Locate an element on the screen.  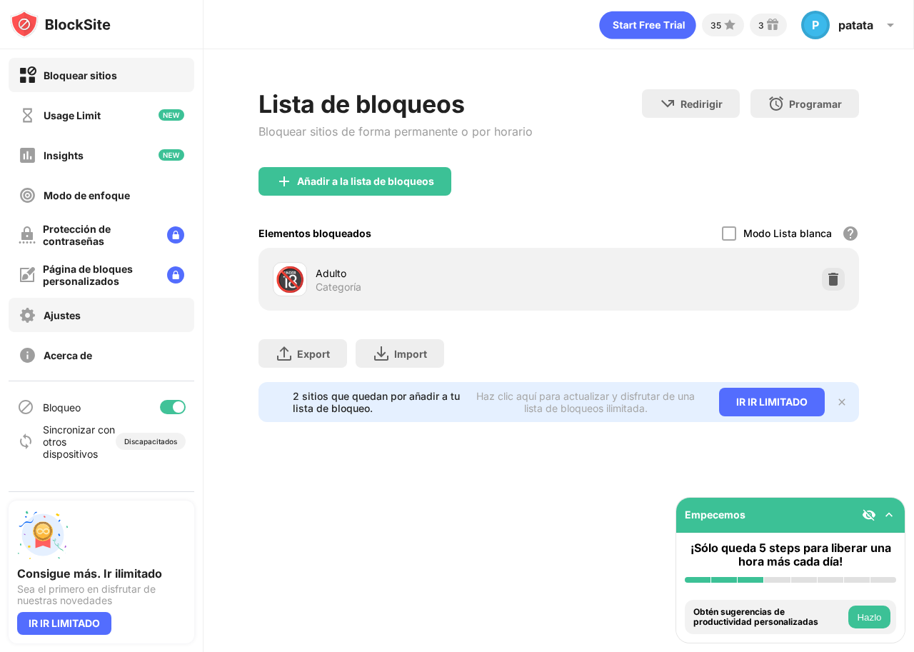
div: Import is located at coordinates (411, 353).